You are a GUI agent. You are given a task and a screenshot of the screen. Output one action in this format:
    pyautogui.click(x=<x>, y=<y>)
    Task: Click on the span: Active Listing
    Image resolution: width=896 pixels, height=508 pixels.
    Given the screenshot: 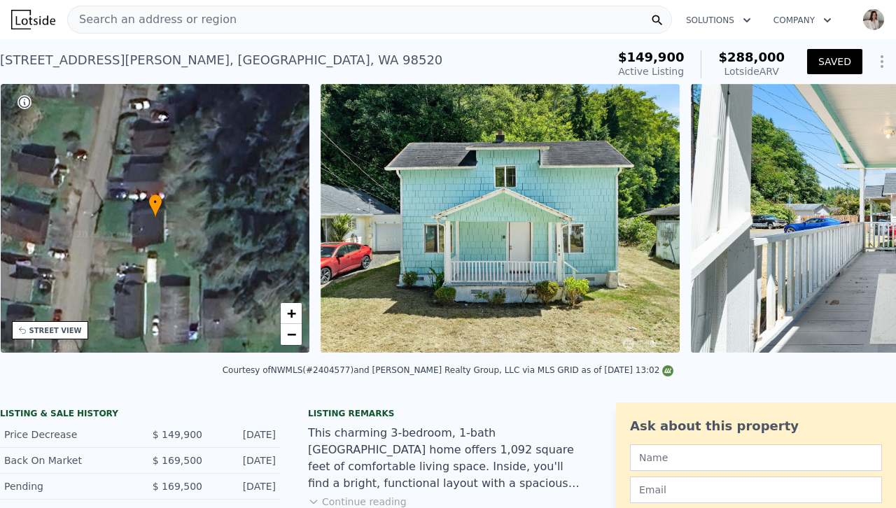 What is the action you would take?
    pyautogui.click(x=651, y=71)
    